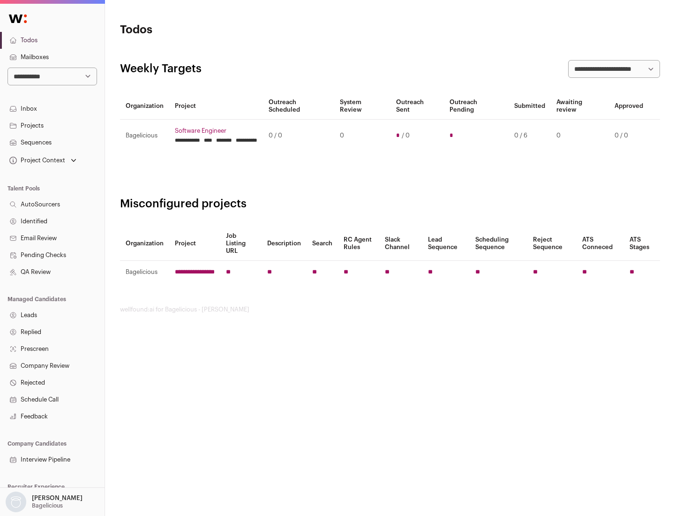 This screenshot has width=675, height=516. Describe the element at coordinates (322, 243) in the screenshot. I see `th: Search` at that location.